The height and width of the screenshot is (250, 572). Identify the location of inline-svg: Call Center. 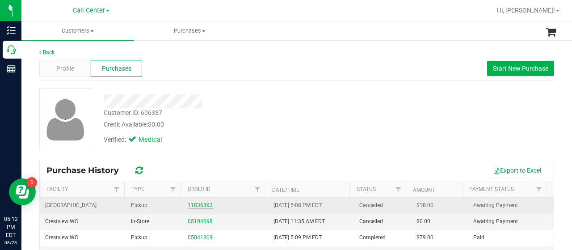
(11, 50).